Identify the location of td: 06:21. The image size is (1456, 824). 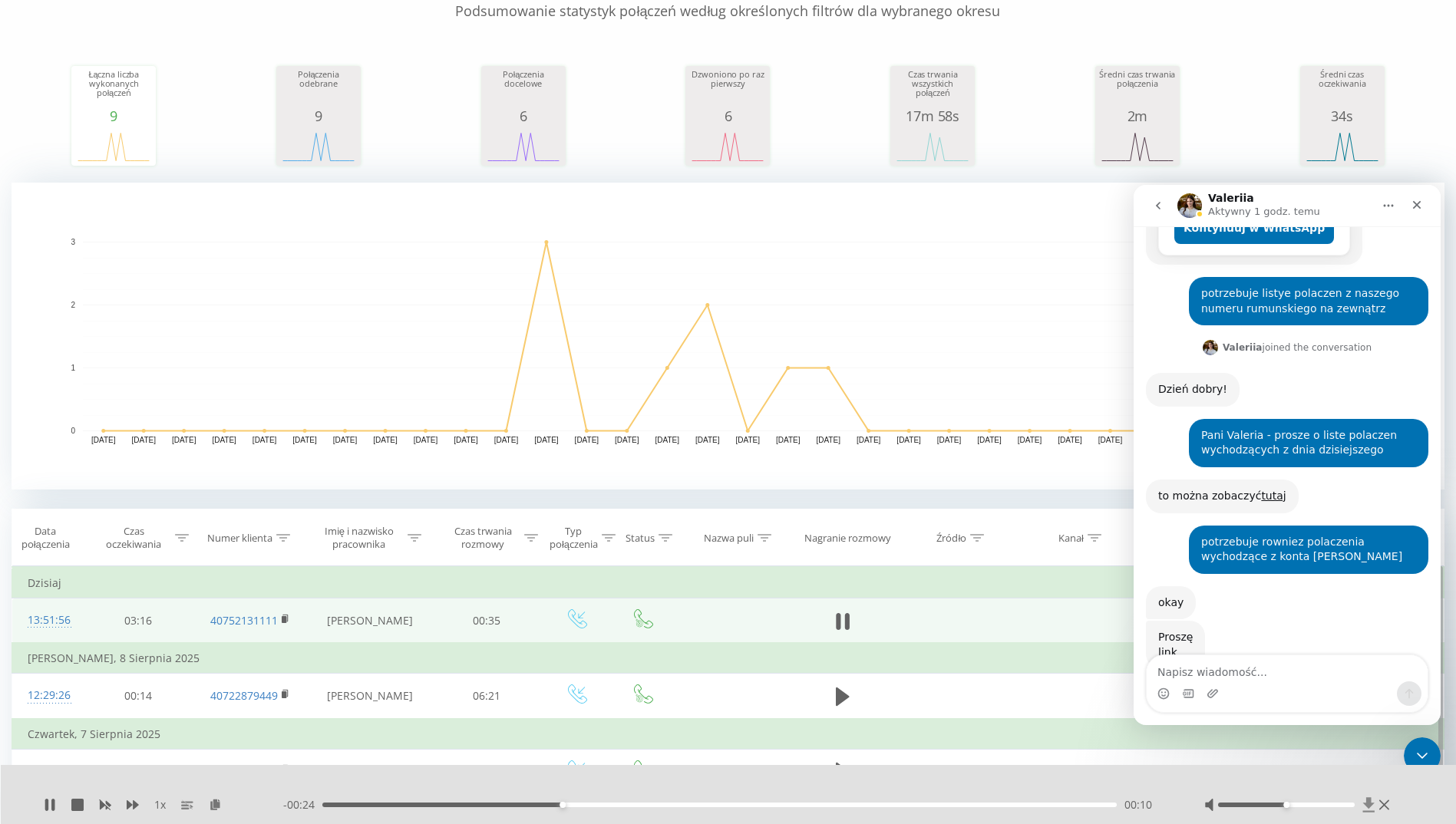
(487, 696).